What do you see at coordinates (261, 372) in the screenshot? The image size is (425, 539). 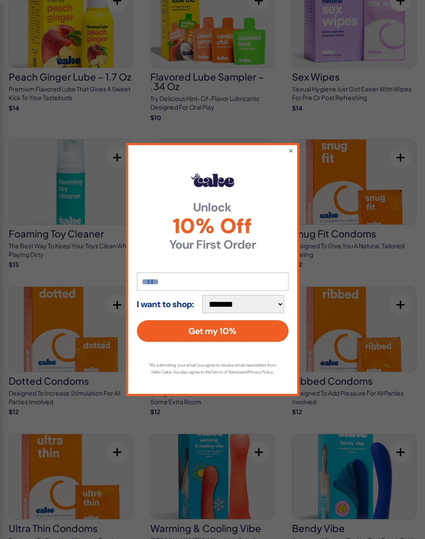 I see `a: Privacy Policy` at bounding box center [261, 372].